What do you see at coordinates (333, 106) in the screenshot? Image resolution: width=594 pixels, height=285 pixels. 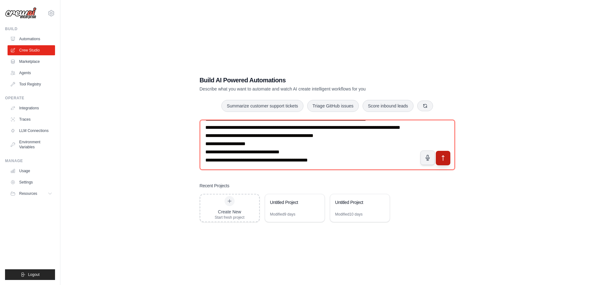 I see `button: Triage GitHub issues` at bounding box center [333, 106].